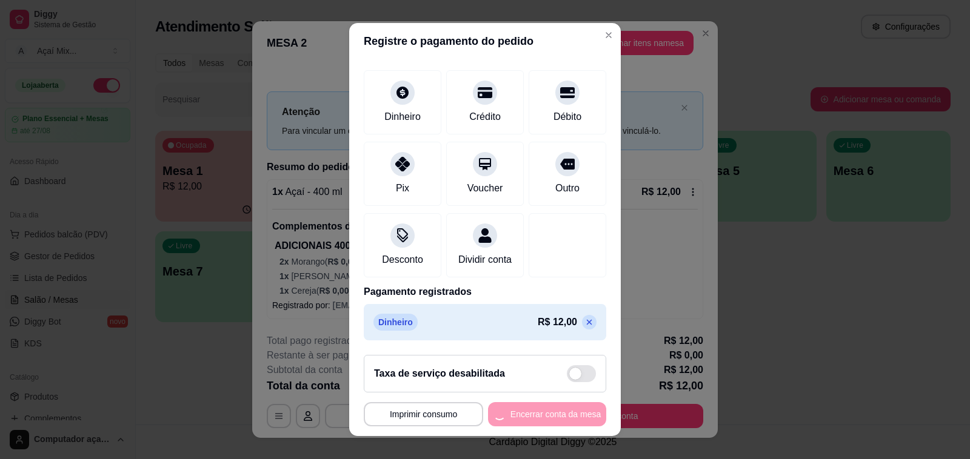 Image resolution: width=970 pixels, height=459 pixels. Describe the element at coordinates (567, 188) in the screenshot. I see `div: Outro` at that location.